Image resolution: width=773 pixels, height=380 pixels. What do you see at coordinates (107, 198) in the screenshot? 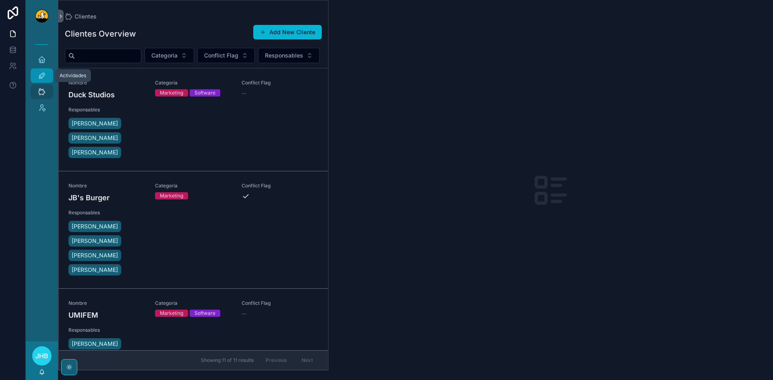
I see `h4: JB's Burger` at bounding box center [107, 198].